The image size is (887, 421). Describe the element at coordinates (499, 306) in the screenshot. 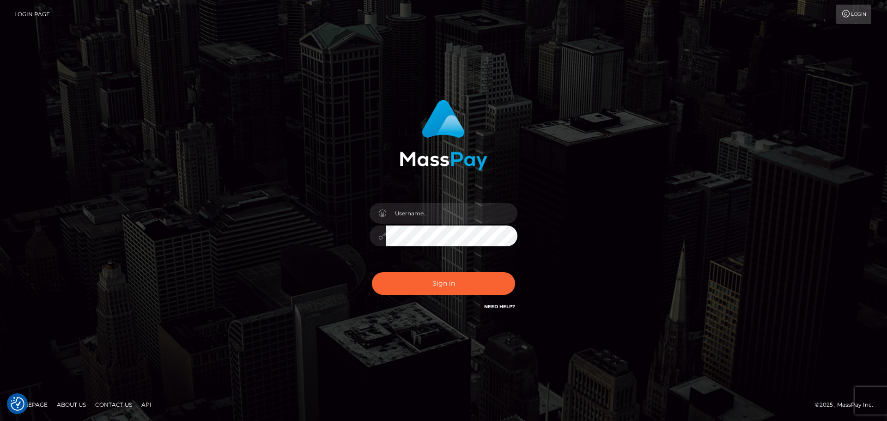

I see `a: Need Help?` at that location.